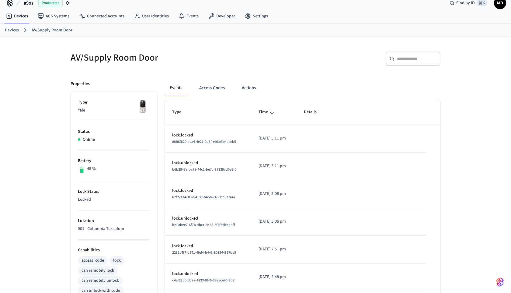  Describe the element at coordinates (212, 88) in the screenshot. I see `button: Access Codes` at that location.